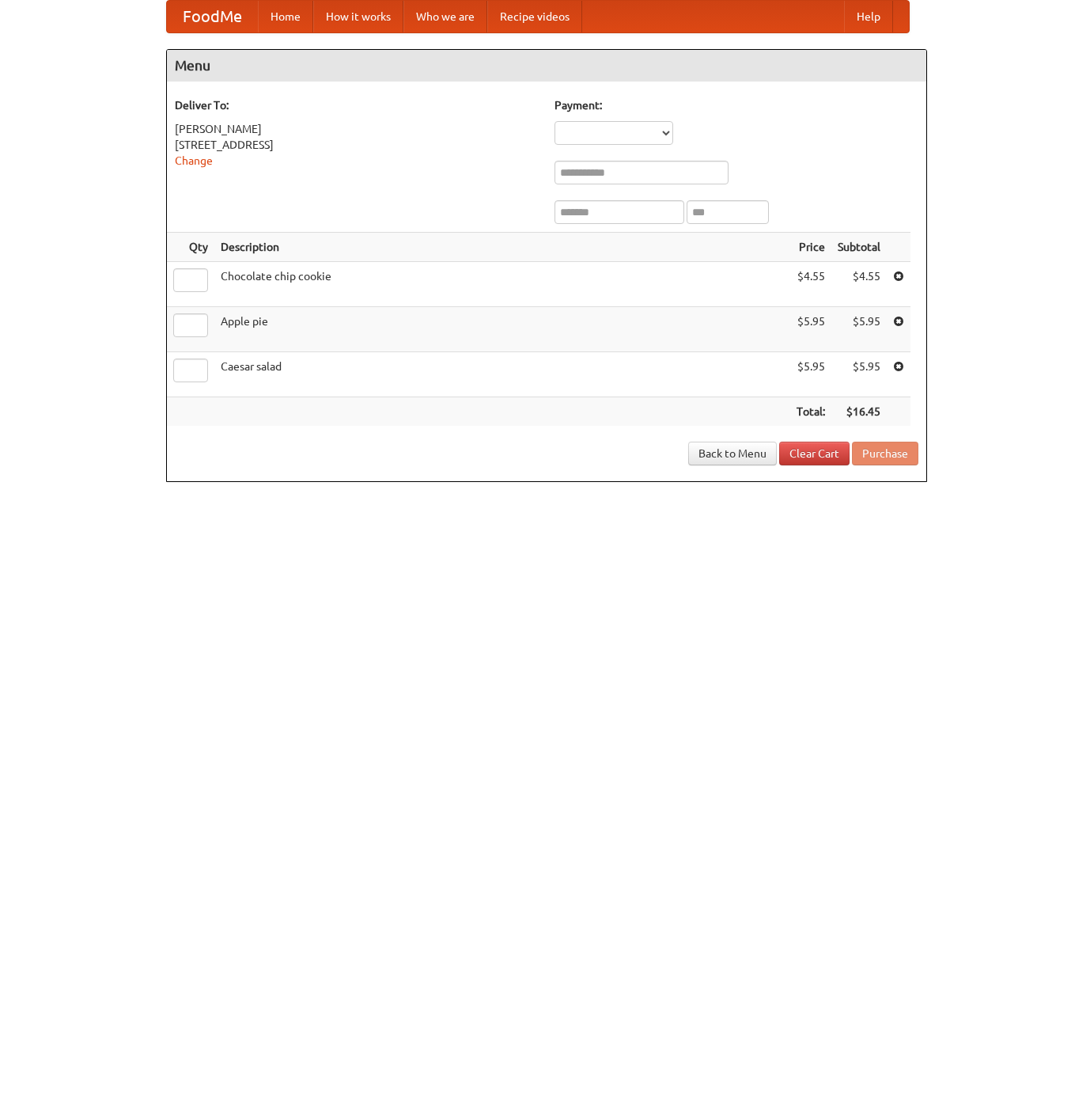  Describe the element at coordinates (546, 66) in the screenshot. I see `h4: Menu` at that location.